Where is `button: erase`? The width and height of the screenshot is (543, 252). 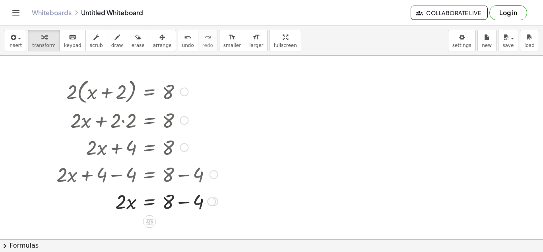
button: erase is located at coordinates (138, 41).